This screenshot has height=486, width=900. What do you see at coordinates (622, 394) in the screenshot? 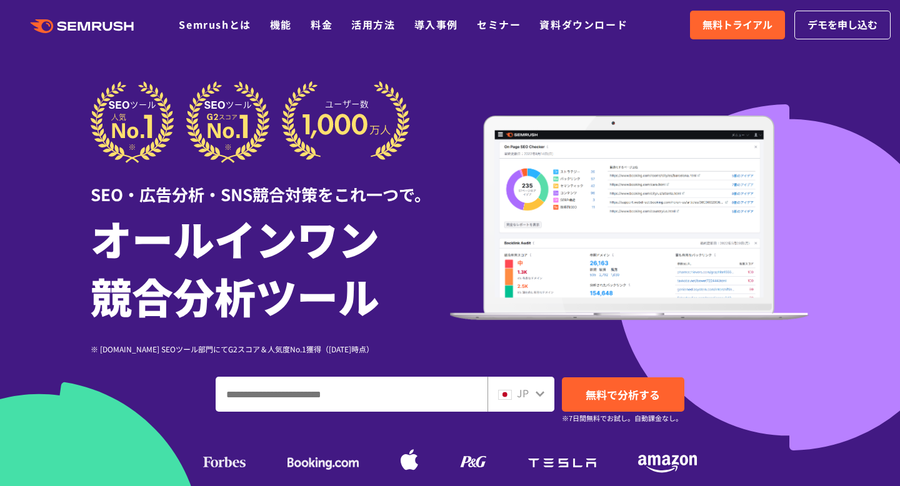
I see `span: 無料で分析する` at bounding box center [622, 394].